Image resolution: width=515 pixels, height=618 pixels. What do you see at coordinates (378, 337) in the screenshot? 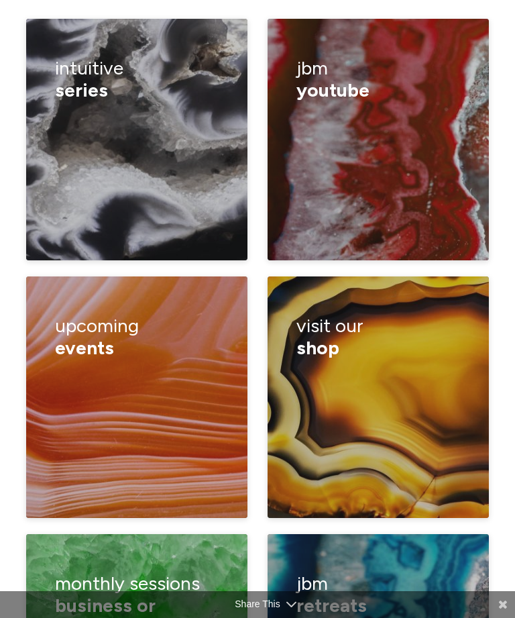
I see `h3: visit our` at bounding box center [378, 337].